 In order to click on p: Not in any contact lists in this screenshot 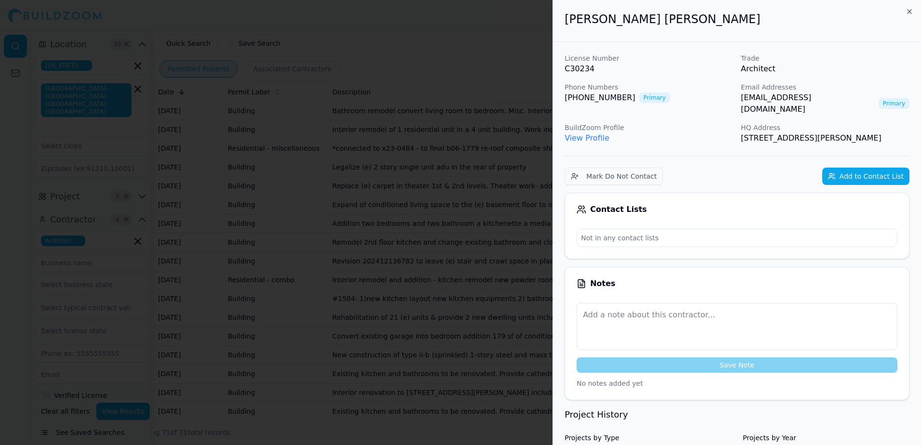, I will do `click(737, 238)`.